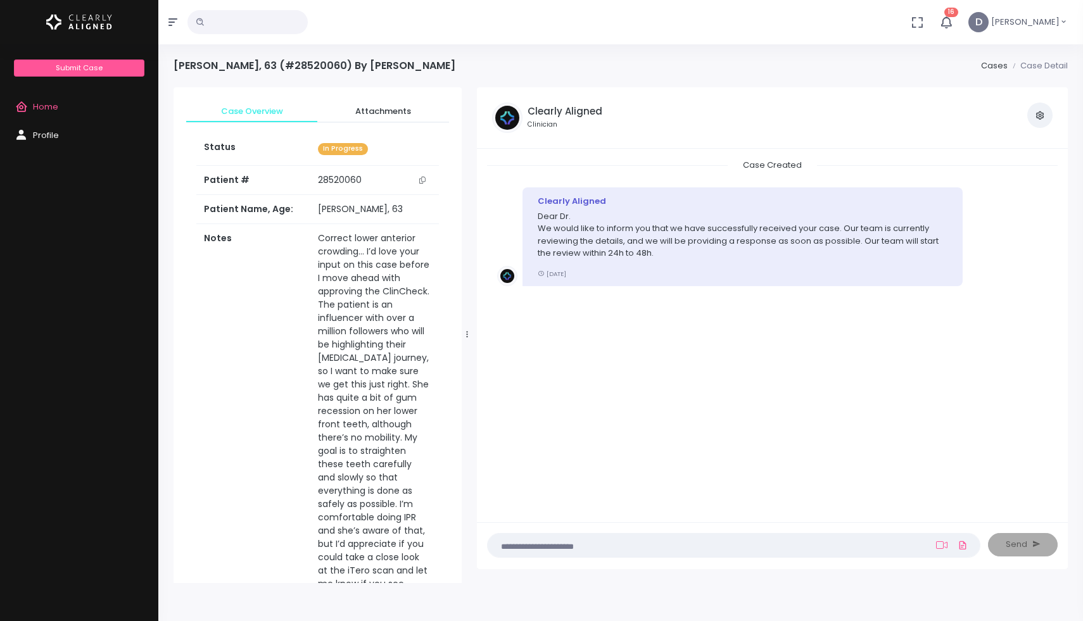  I want to click on span: Attachments, so click(383, 111).